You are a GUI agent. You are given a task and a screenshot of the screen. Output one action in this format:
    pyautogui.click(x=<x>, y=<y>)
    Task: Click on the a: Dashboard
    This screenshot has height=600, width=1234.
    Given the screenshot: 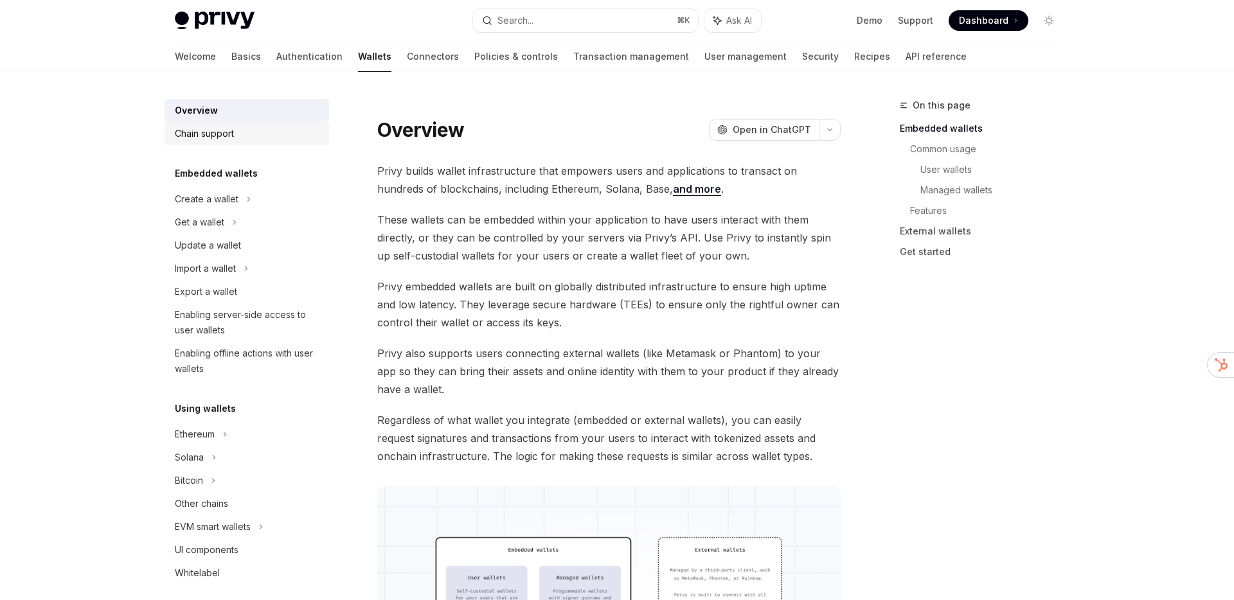 What is the action you would take?
    pyautogui.click(x=989, y=21)
    